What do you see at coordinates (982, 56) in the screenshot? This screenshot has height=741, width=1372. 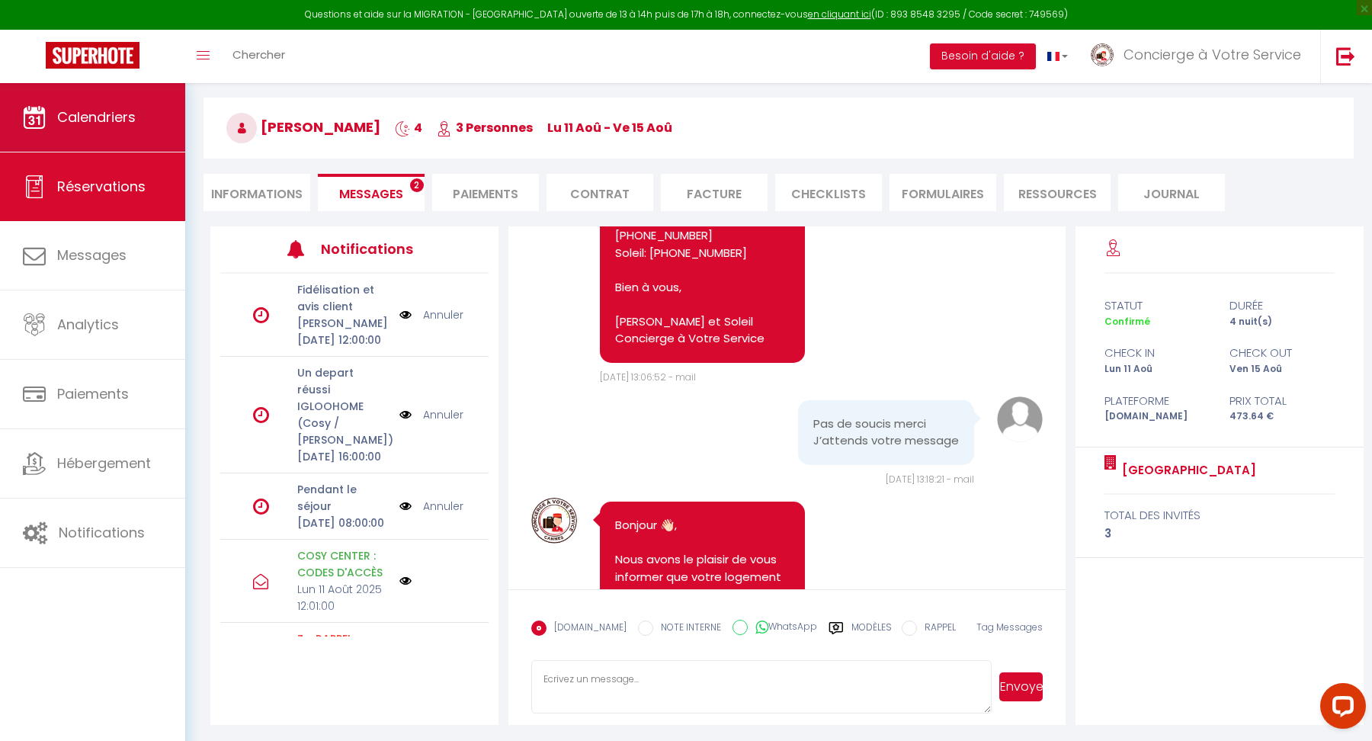 I see `button: Besoin d'aide ?` at bounding box center [982, 56].